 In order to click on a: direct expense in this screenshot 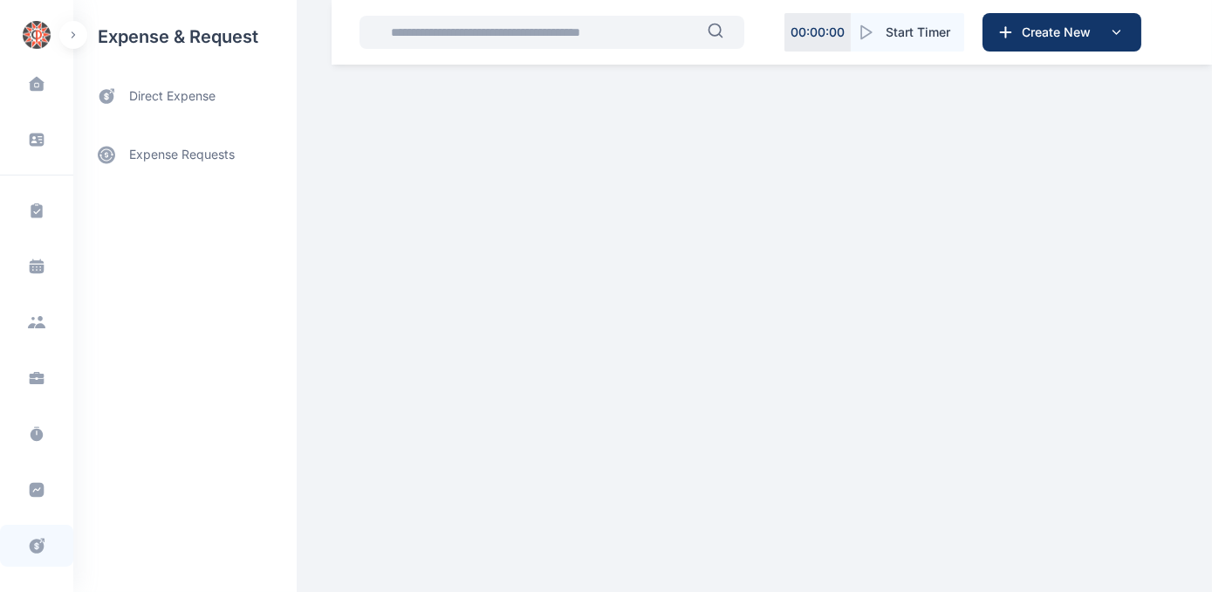, I will do `click(185, 96)`.